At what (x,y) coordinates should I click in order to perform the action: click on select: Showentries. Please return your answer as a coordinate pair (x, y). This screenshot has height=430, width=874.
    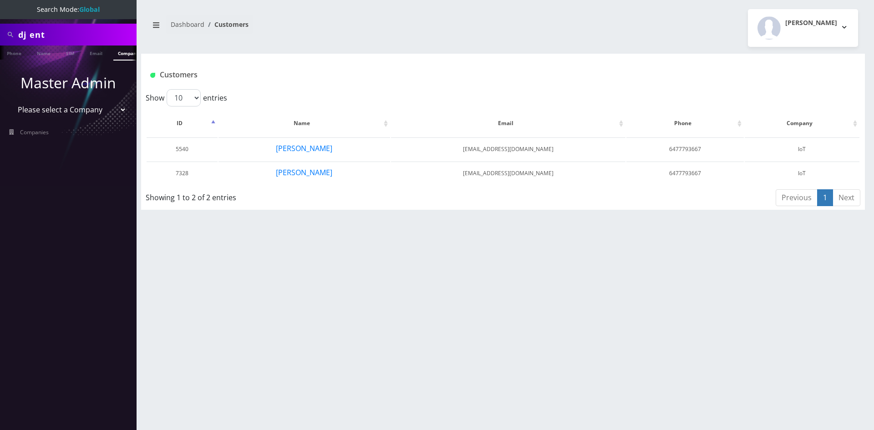
    Looking at the image, I should click on (183, 98).